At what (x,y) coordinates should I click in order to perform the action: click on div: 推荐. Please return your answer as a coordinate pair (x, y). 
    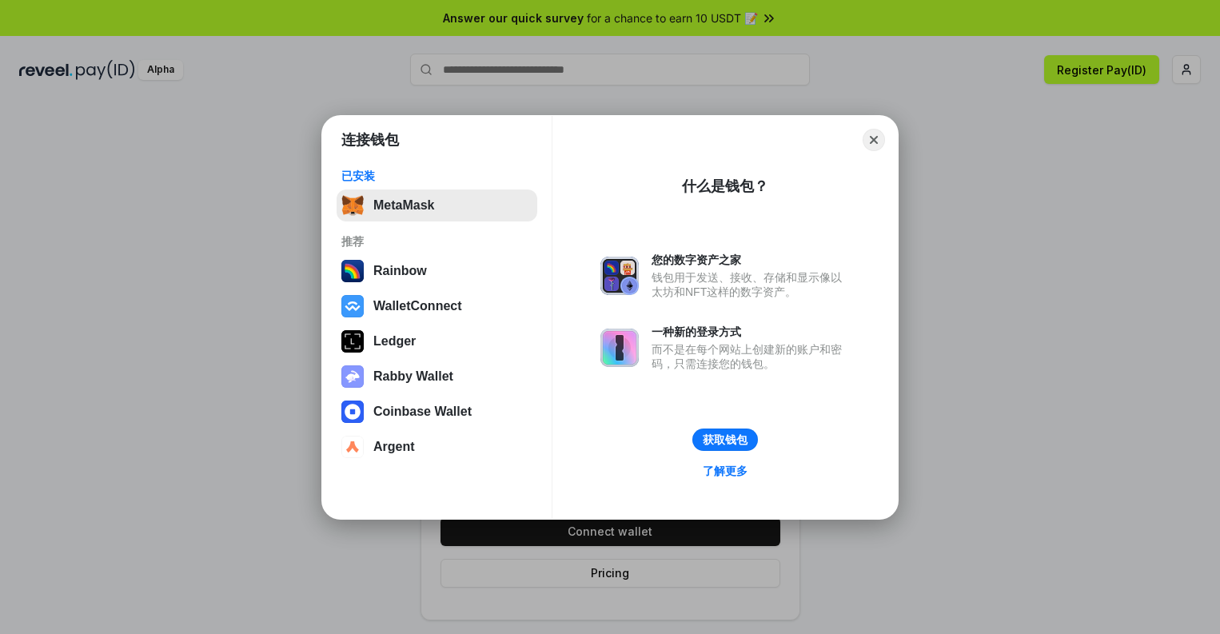
    Looking at the image, I should click on (436, 241).